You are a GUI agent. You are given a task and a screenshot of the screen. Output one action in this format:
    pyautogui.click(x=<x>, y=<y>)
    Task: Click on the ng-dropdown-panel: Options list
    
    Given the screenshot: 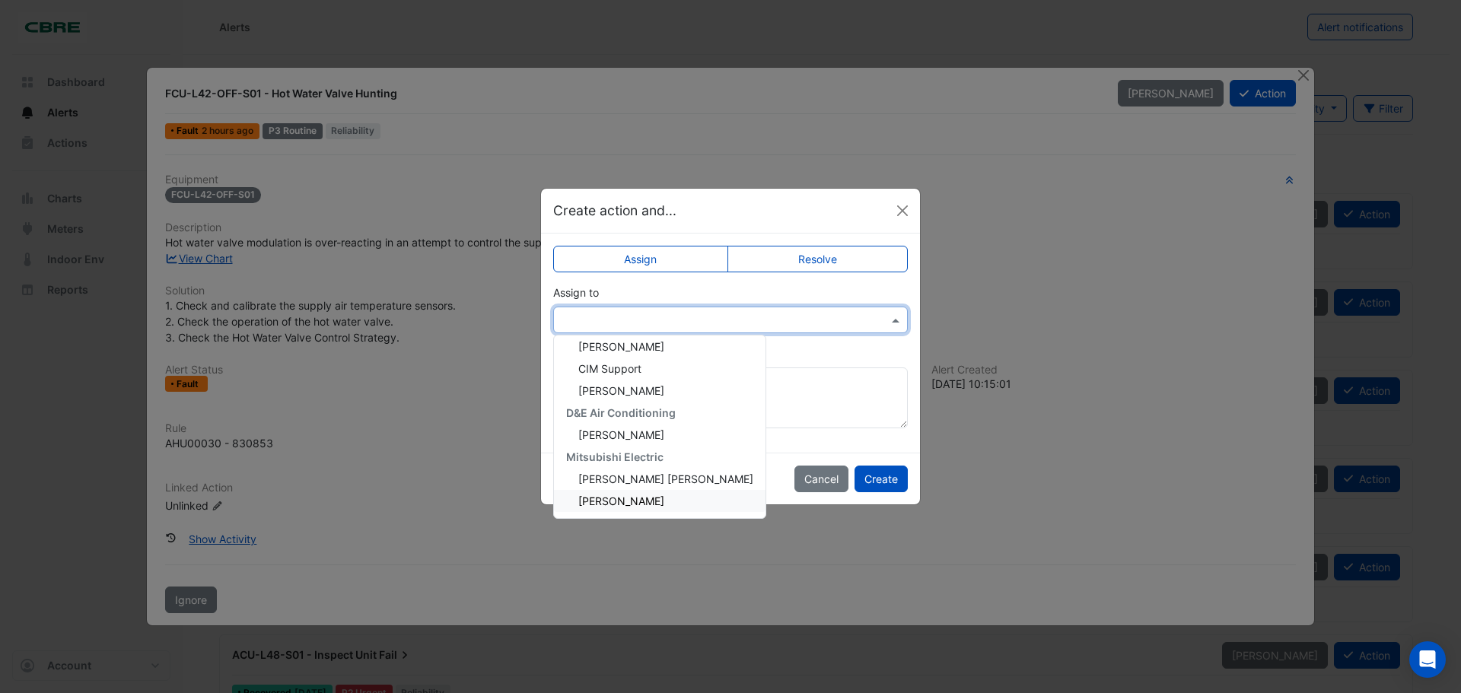 What is the action you would take?
    pyautogui.click(x=660, y=427)
    